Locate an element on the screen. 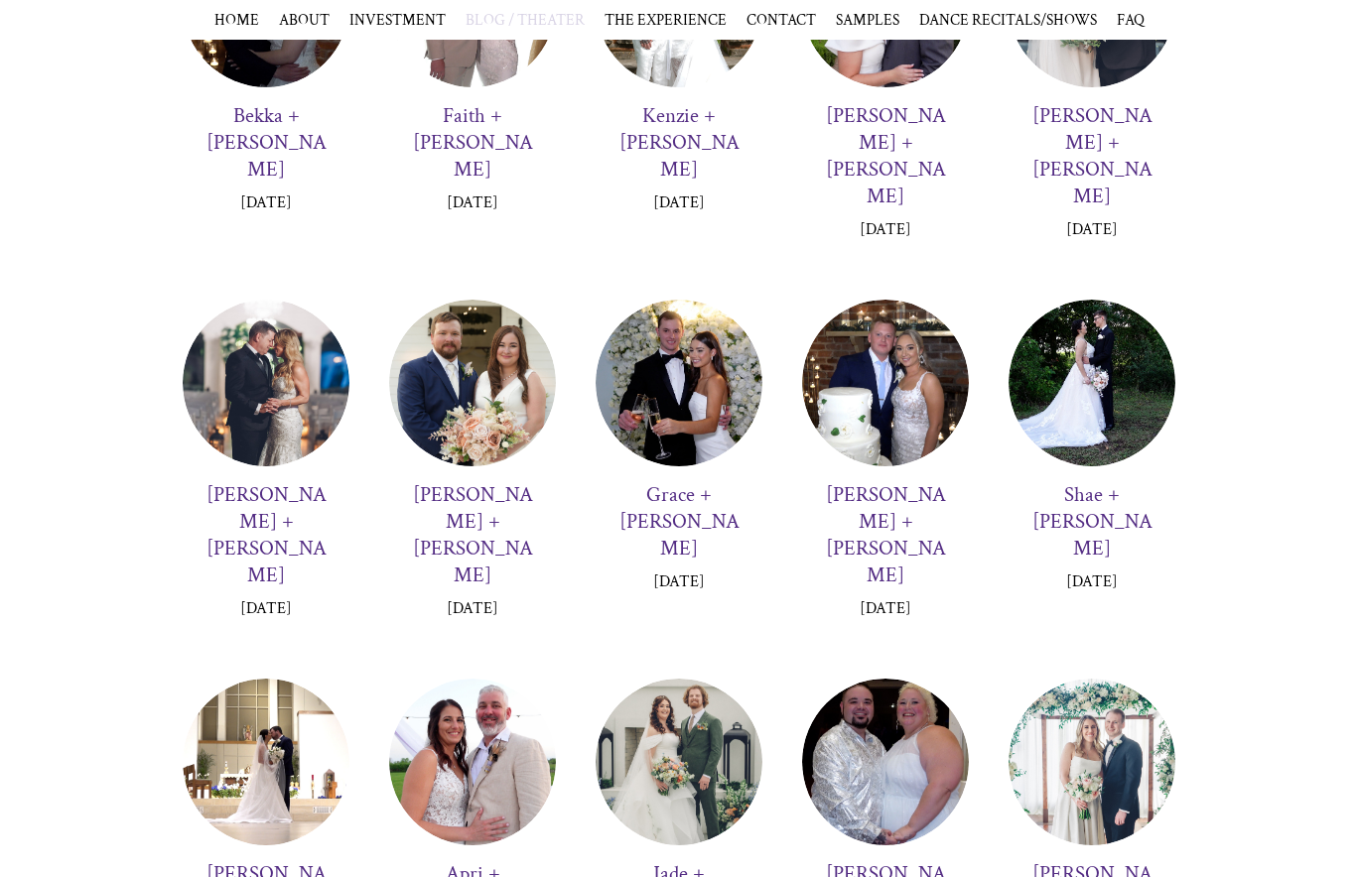  a: HOME is located at coordinates (236, 20).